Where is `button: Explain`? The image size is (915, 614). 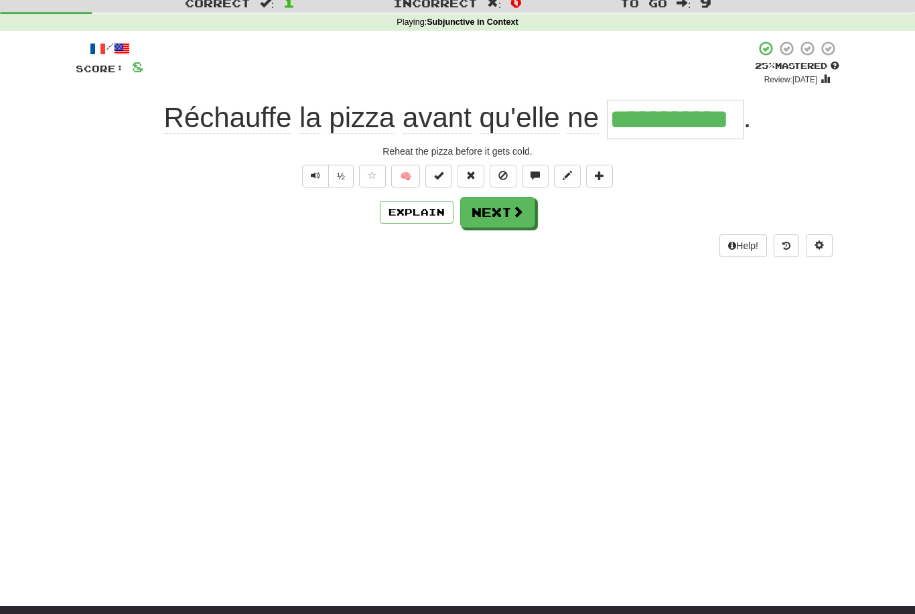
button: Explain is located at coordinates (417, 212).